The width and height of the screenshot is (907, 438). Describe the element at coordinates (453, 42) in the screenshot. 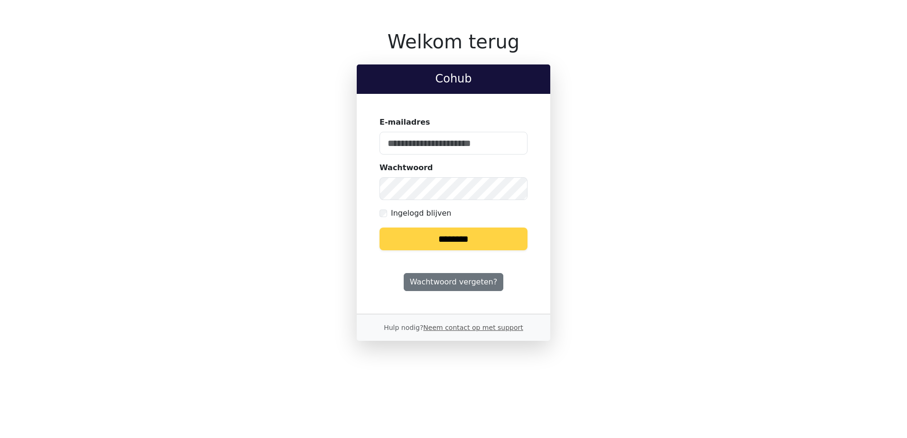

I see `h1: Welkom terug` at that location.